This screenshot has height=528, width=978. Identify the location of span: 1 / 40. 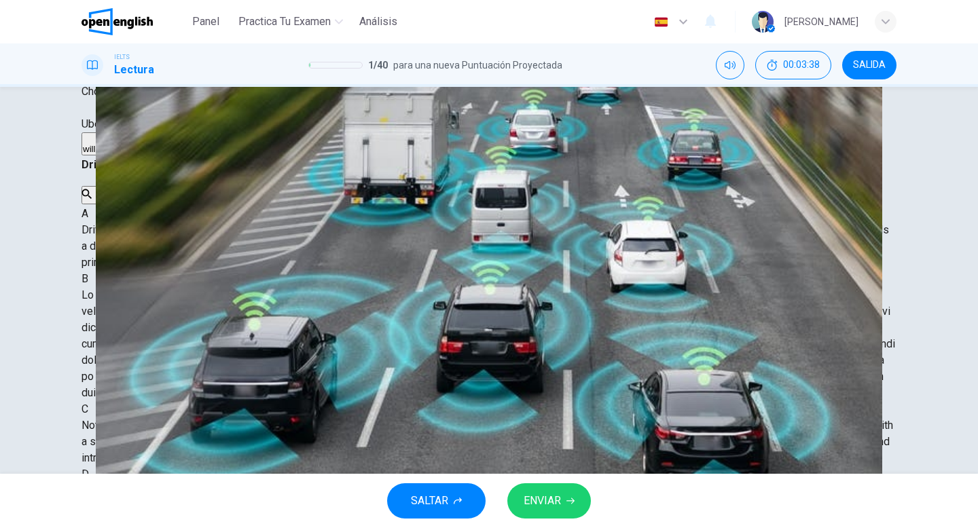
(377, 65).